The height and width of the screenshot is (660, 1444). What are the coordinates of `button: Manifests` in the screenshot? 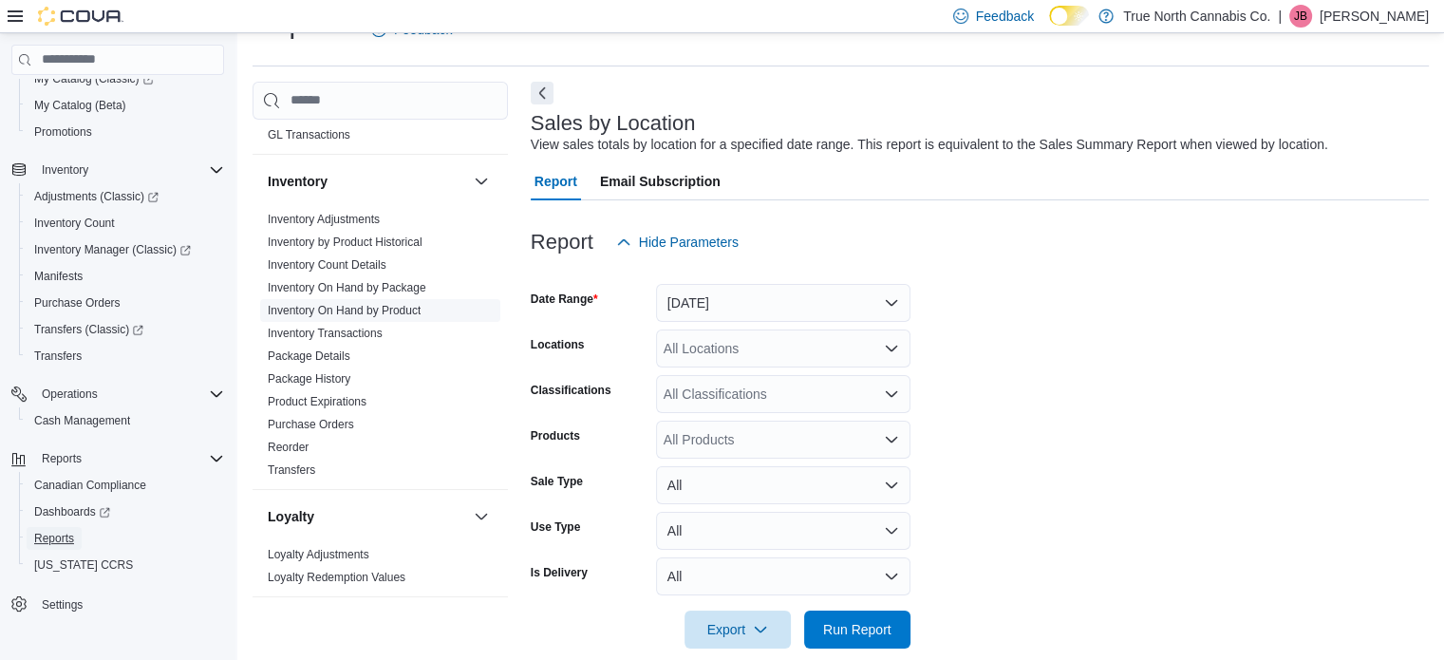 It's located at (125, 276).